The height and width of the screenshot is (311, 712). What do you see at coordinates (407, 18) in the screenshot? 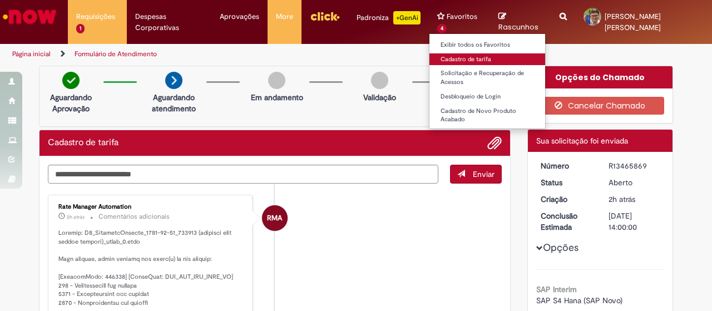
I see `p: +GenAi` at bounding box center [407, 18].